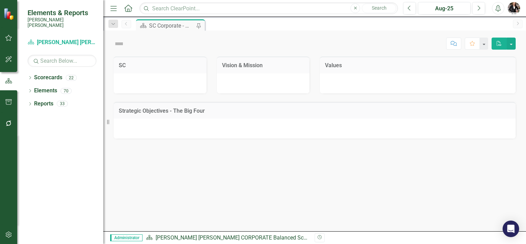  Describe the element at coordinates (263, 65) in the screenshot. I see `h3: Vision & Mission` at that location.